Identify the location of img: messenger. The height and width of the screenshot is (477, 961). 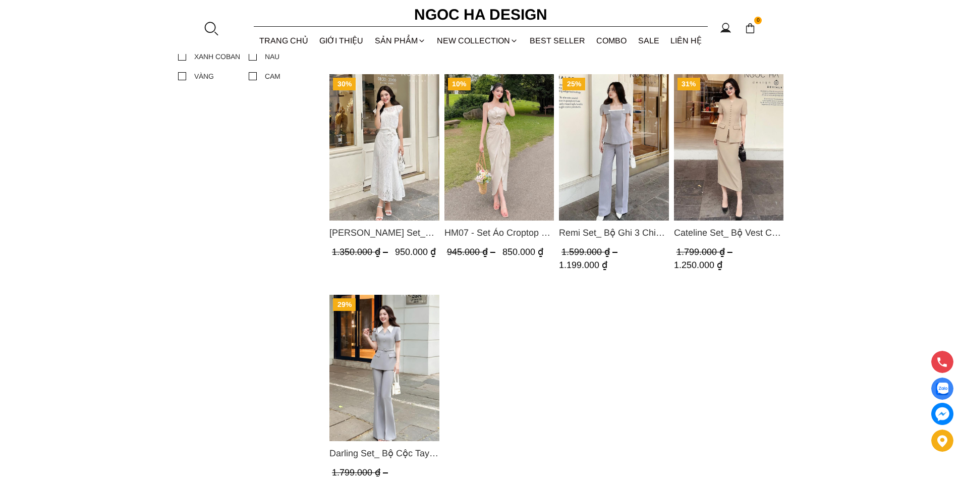
(942, 414).